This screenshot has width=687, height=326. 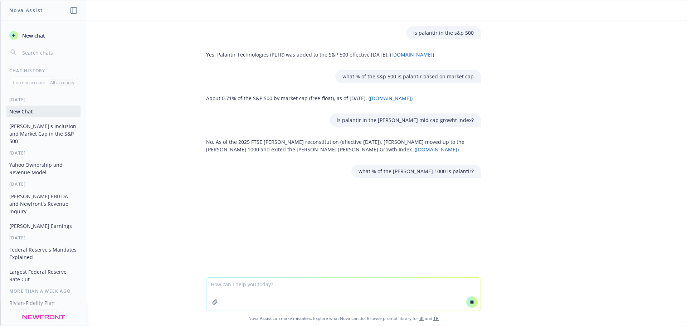 I want to click on p: what % of the s&p 500 is palantir based on market cap, so click(x=408, y=76).